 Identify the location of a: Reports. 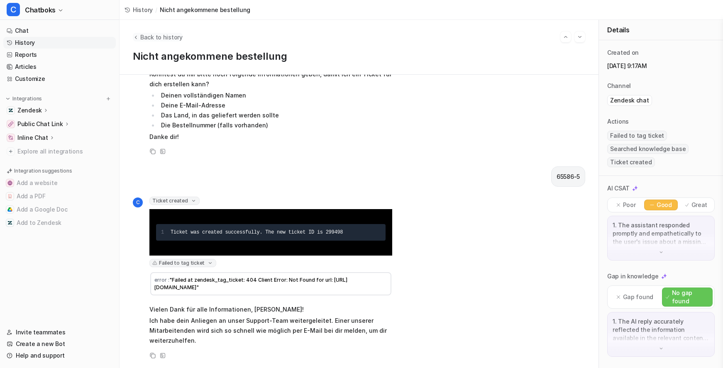
(59, 55).